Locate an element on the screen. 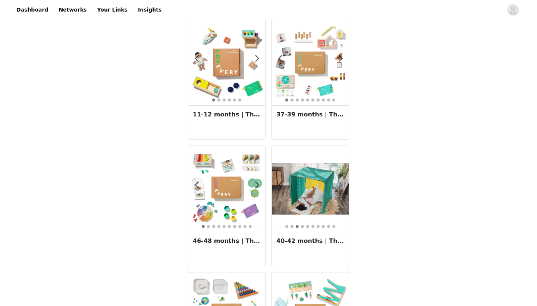 This screenshot has height=306, width=537. a: Networks is located at coordinates (72, 10).